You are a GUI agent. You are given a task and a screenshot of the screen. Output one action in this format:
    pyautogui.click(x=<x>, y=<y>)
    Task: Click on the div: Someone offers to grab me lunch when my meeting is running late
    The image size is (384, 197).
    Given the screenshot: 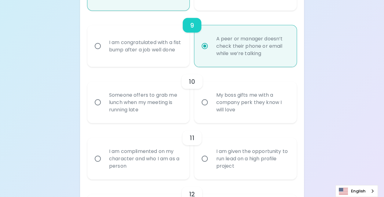 What is the action you would take?
    pyautogui.click(x=145, y=102)
    